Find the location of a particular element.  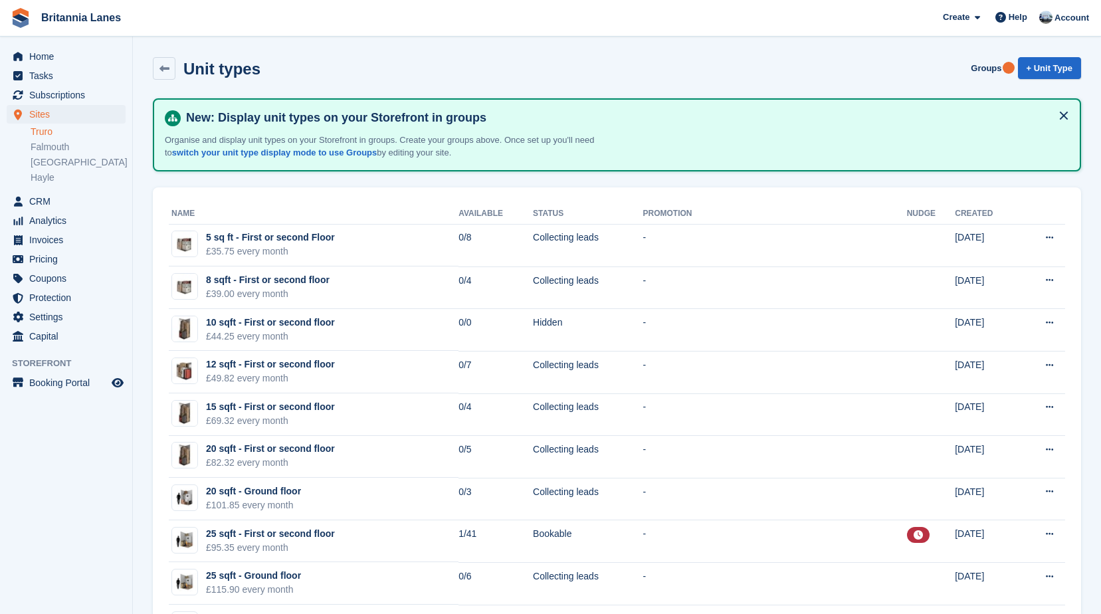

img: Locker%20Small%20-%20Plain.jpg is located at coordinates (185, 244).